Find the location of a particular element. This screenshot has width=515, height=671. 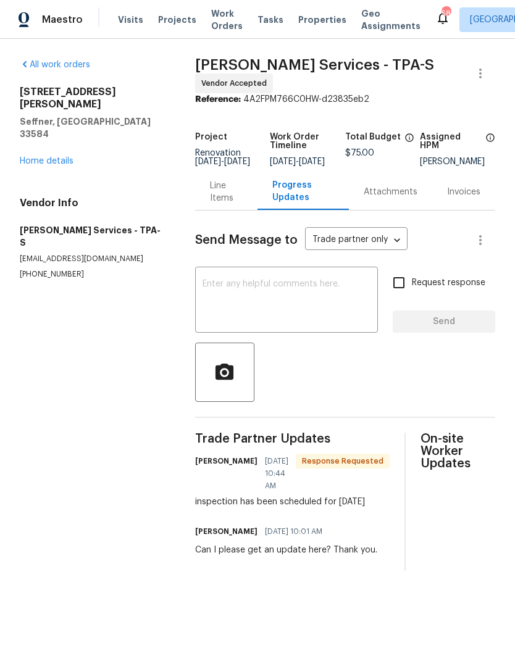

span: Send Message to is located at coordinates (246, 240).